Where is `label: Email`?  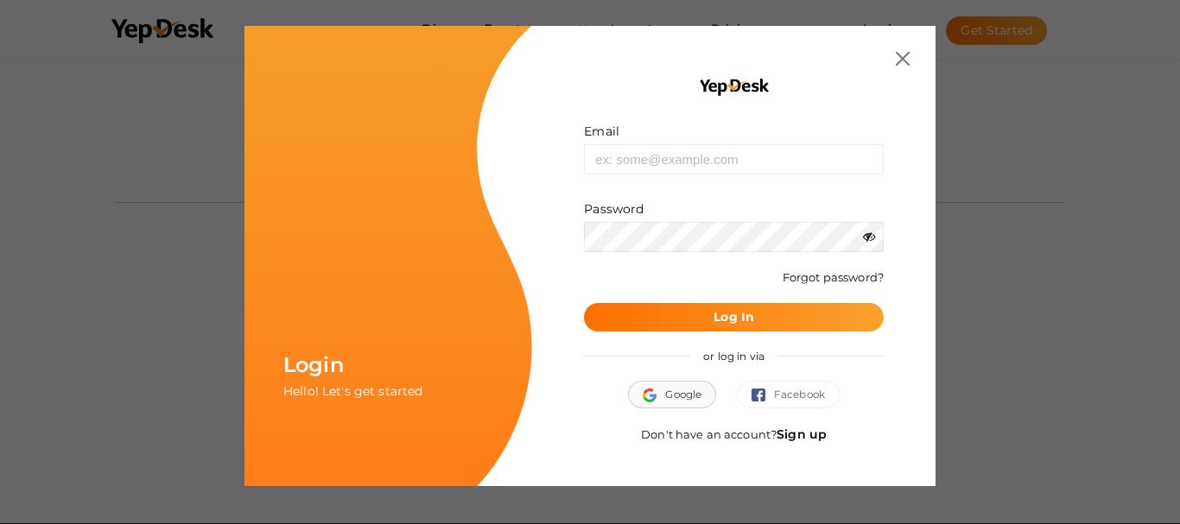
label: Email is located at coordinates (601, 131).